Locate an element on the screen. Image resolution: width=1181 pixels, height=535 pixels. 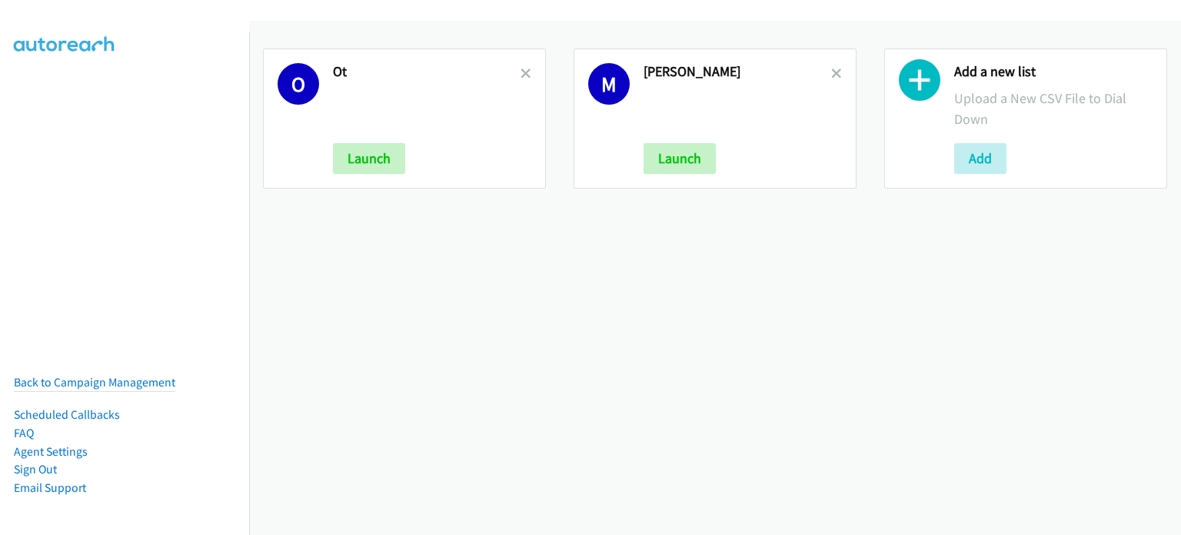
a: FAQ is located at coordinates (24, 432).